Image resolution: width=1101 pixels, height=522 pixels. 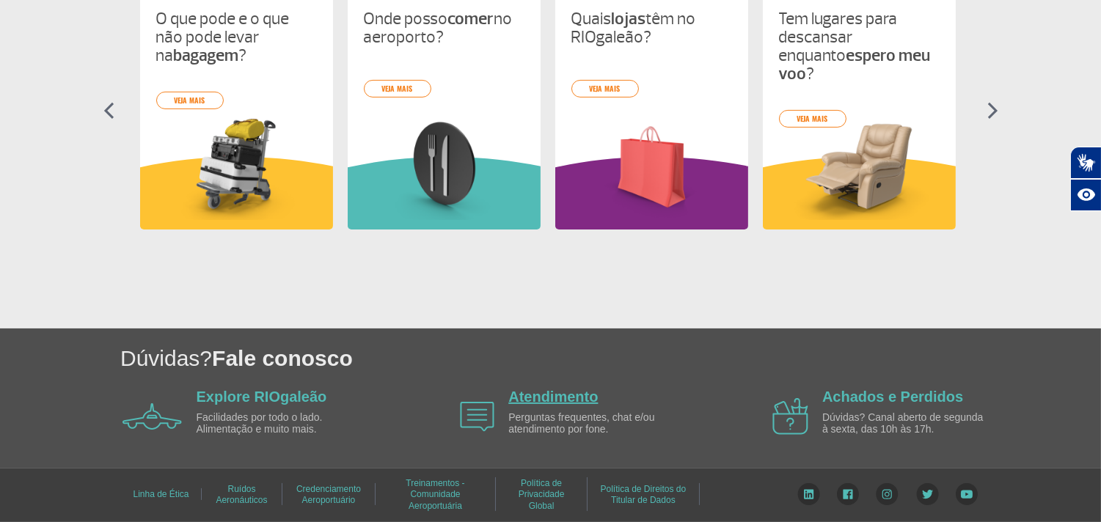 What do you see at coordinates (992, 111) in the screenshot?
I see `img: seta-direita` at bounding box center [992, 111].